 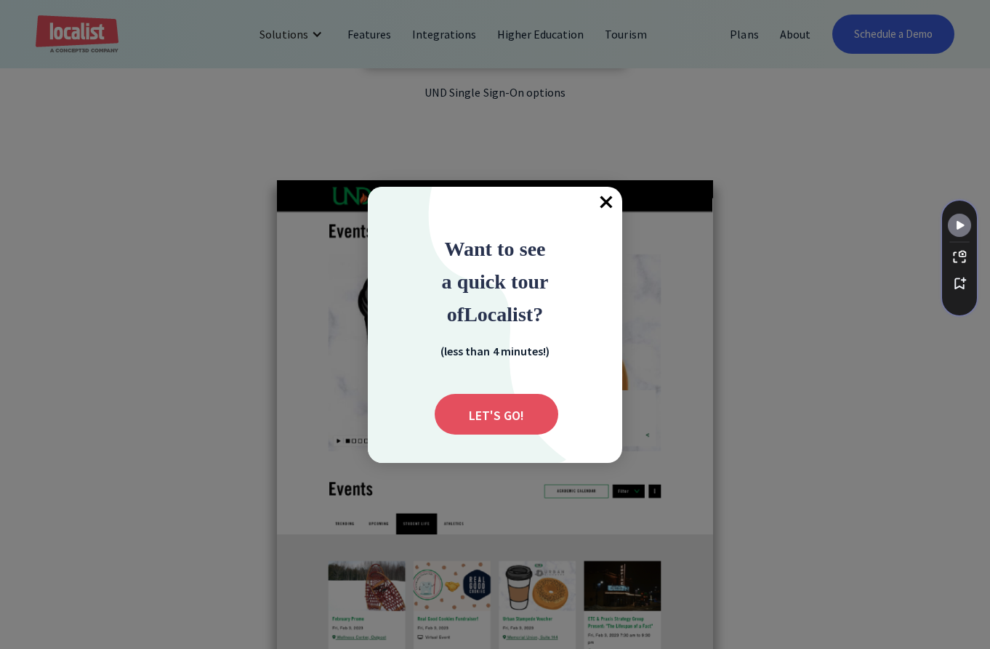 What do you see at coordinates (606, 203) in the screenshot?
I see `div: Close popup` at bounding box center [606, 203].